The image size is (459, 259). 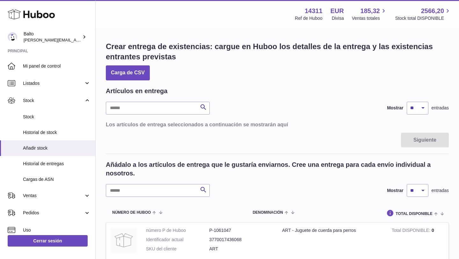 What do you see at coordinates (57, 230) in the screenshot?
I see `span: Uso` at bounding box center [57, 230].